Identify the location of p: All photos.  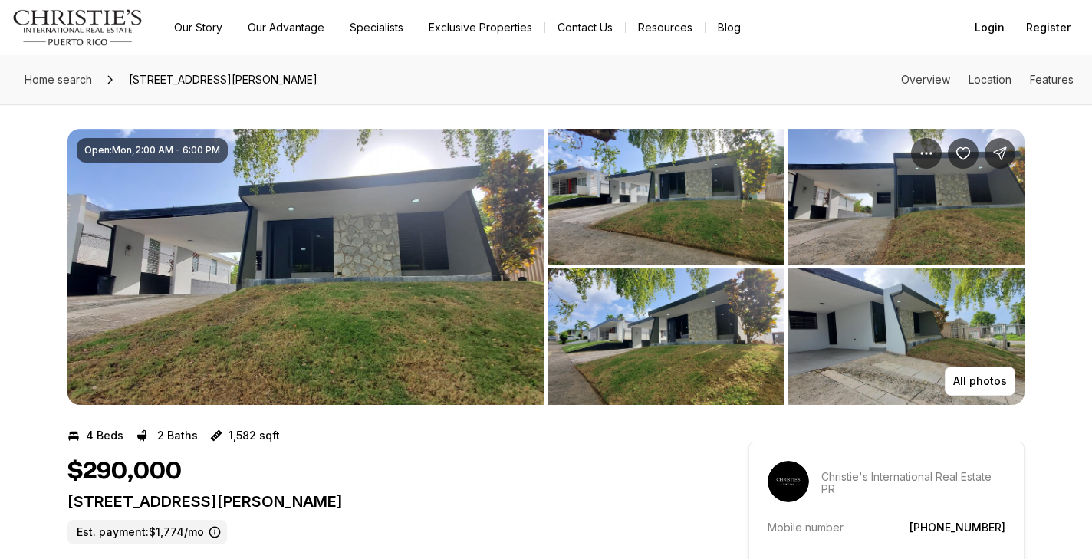
(980, 381).